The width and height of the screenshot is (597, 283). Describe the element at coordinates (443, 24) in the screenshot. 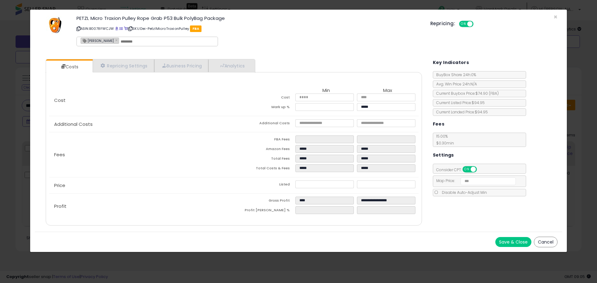

I see `h5: Repricing:` at that location.